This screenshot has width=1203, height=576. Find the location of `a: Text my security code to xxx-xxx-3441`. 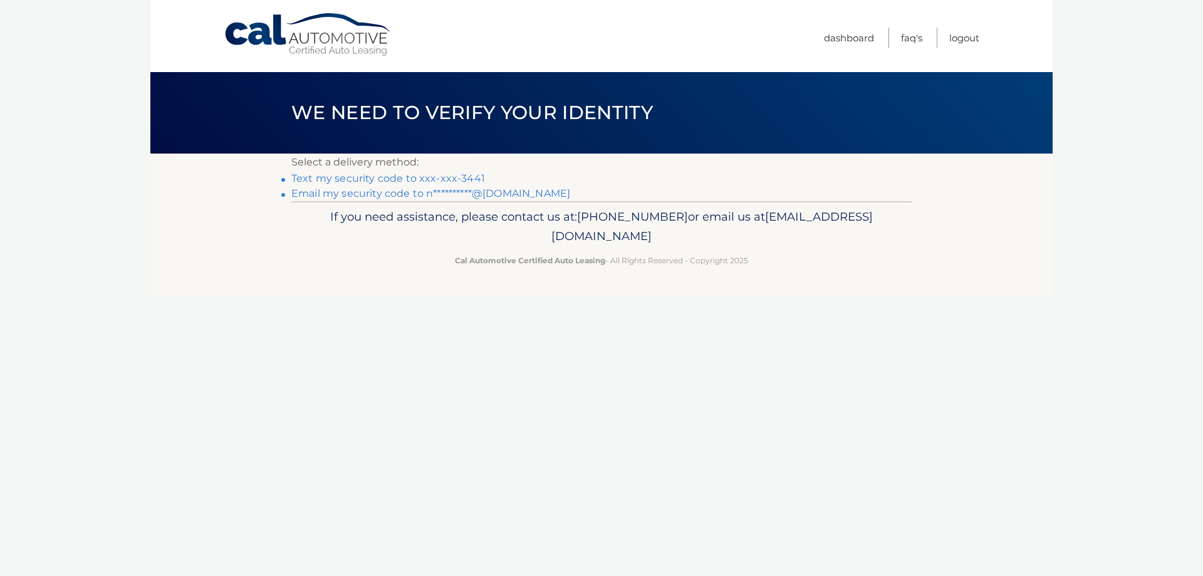

a: Text my security code to xxx-xxx-3441 is located at coordinates (388, 178).